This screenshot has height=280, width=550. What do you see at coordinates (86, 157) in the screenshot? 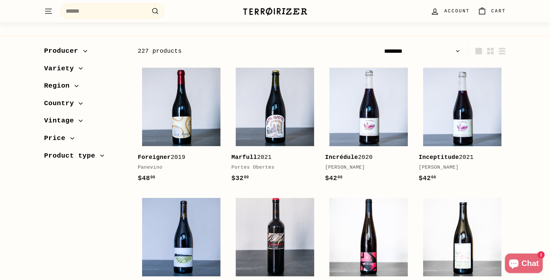
I see `button: Product type` at bounding box center [86, 157].